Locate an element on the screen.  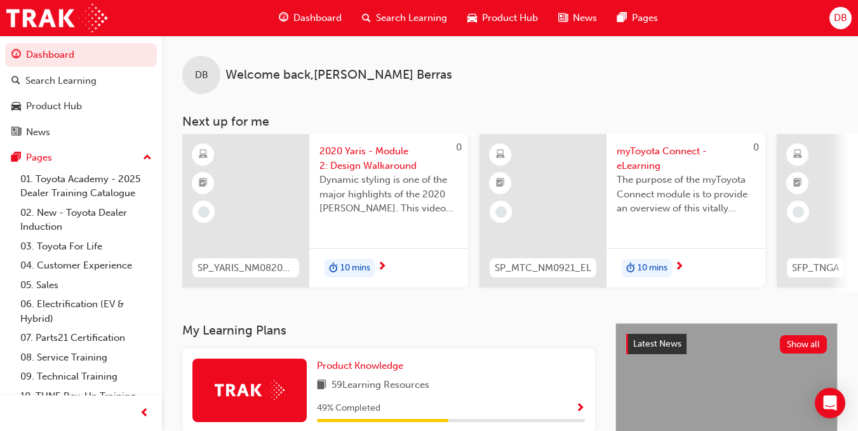
span: SP_YARIS_NM0820_EL_02 is located at coordinates (246, 268).